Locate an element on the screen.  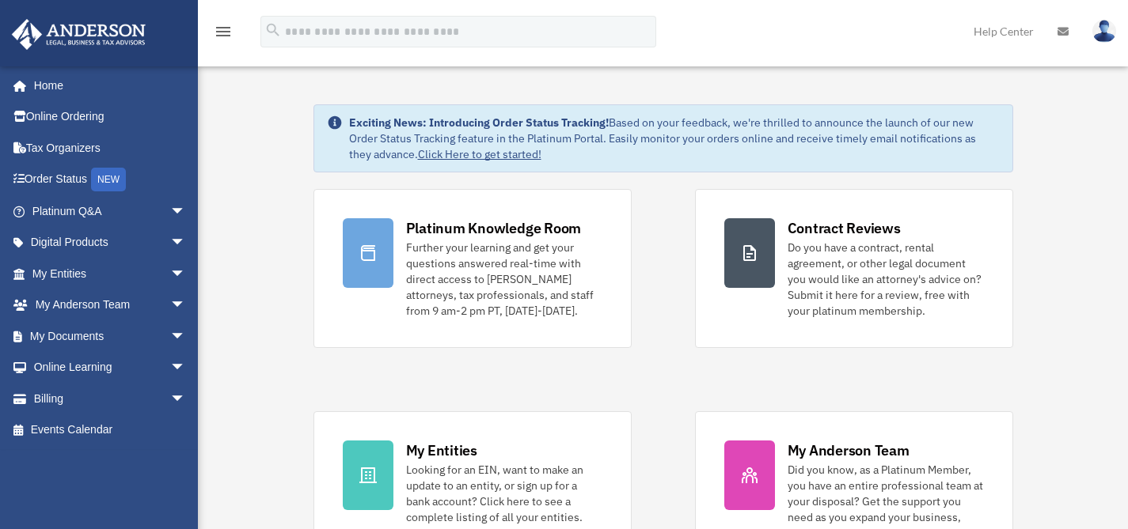
div: Further your learning and get your questions answered real-time with direct access to [PERSON_NAM... is located at coordinates (504, 279).